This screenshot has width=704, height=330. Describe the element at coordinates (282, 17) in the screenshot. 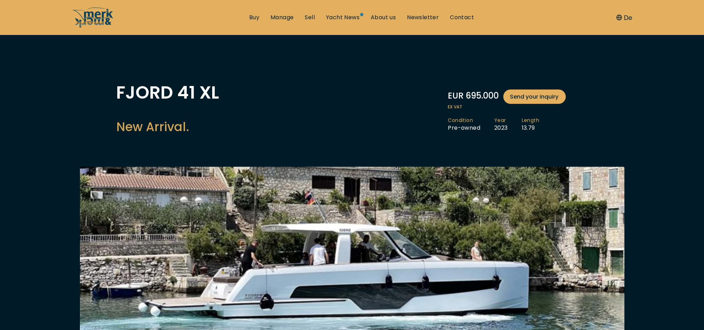

I see `a: Manage` at that location.